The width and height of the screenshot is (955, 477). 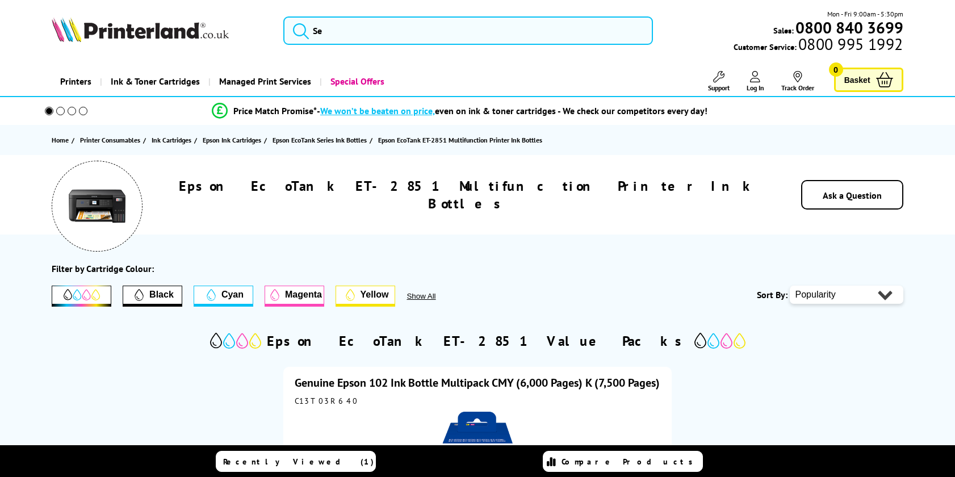 I want to click on a: 0800 840 3699, so click(x=848, y=27).